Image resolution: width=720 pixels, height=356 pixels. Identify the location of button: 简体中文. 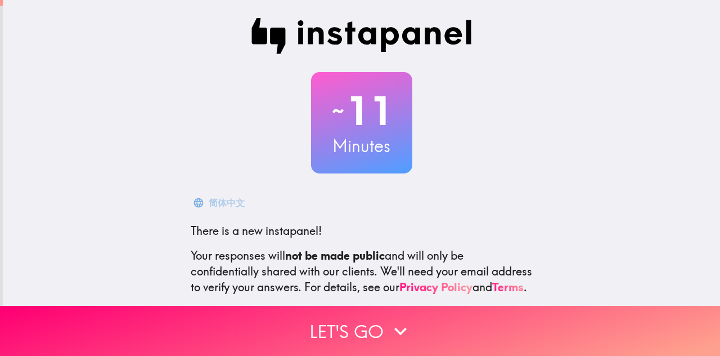
(220, 203).